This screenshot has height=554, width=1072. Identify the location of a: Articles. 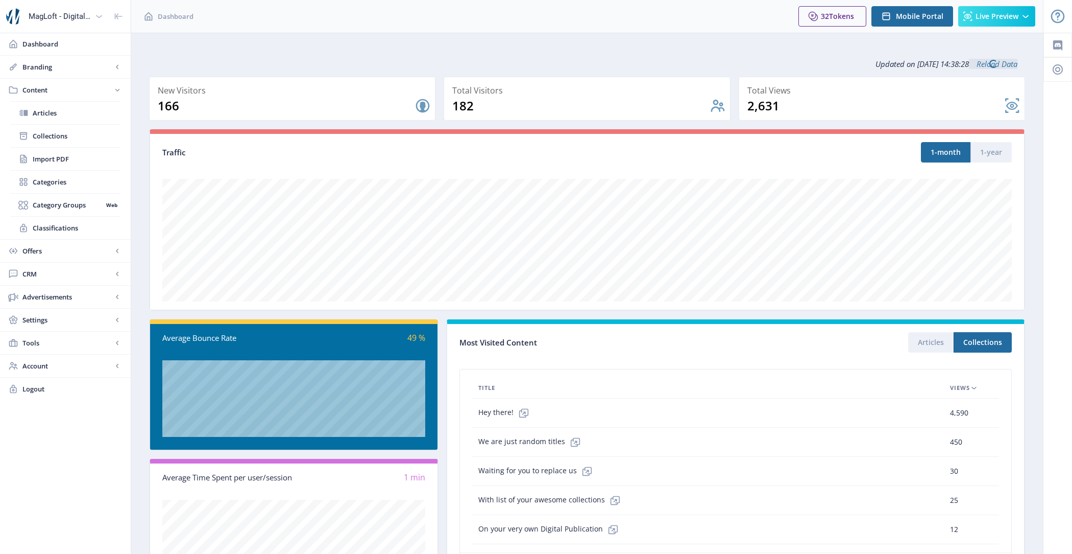
(65, 113).